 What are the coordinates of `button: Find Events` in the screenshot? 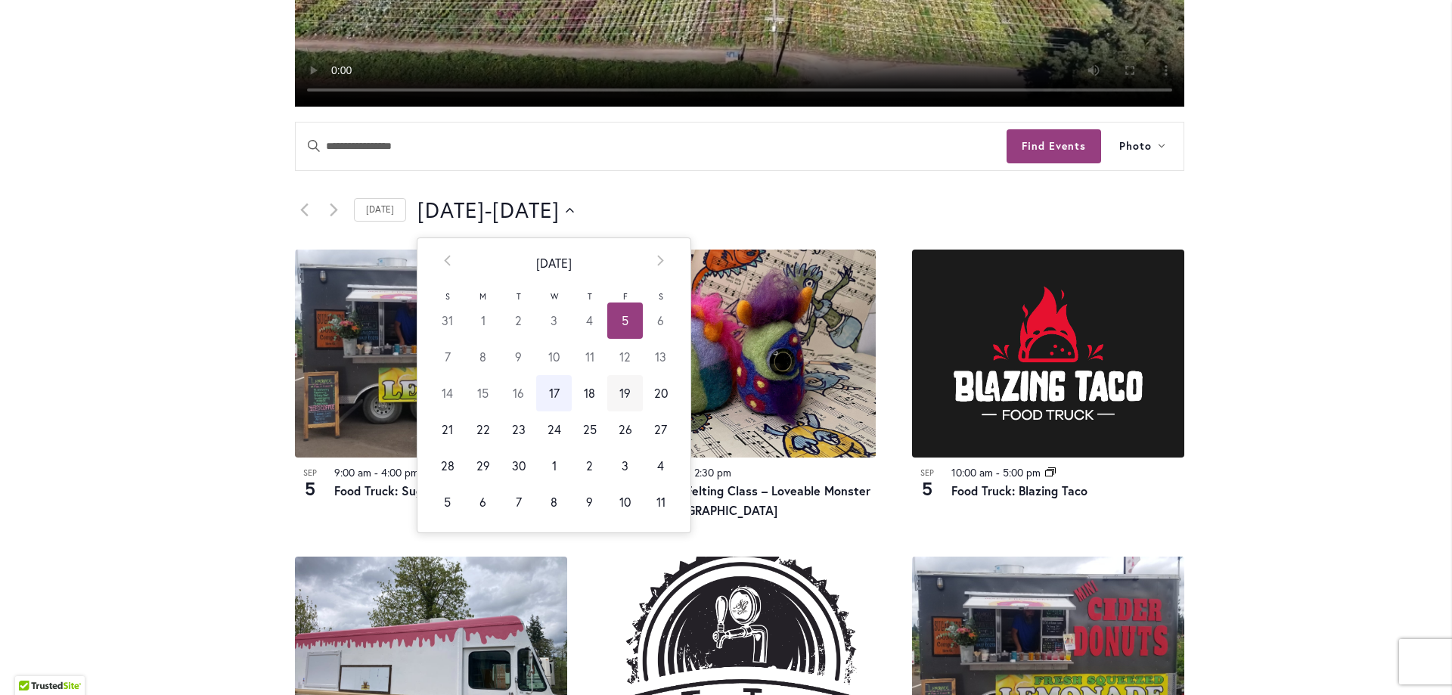 It's located at (1053, 146).